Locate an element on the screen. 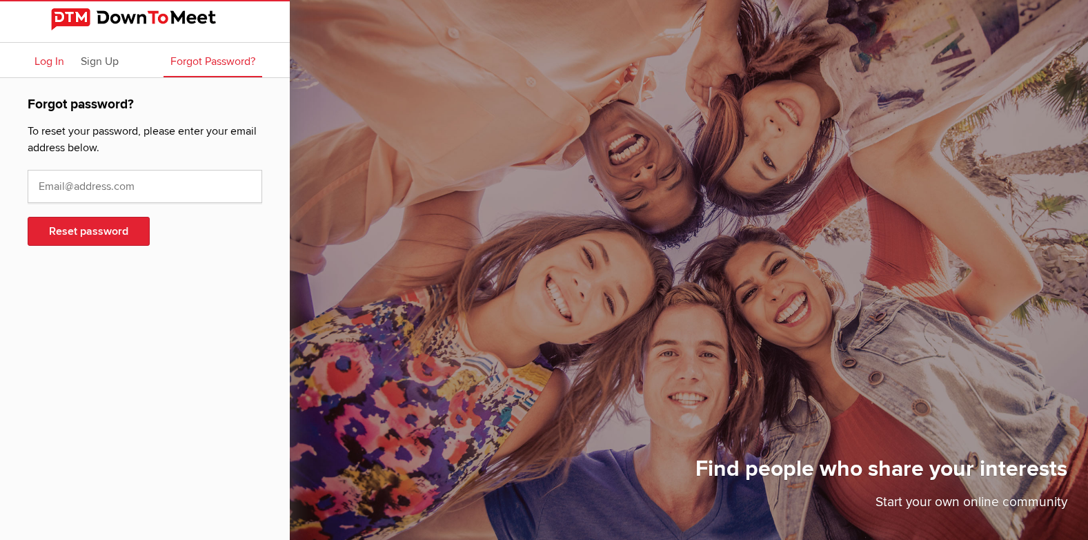 This screenshot has height=540, width=1088. span: Log In is located at coordinates (49, 61).